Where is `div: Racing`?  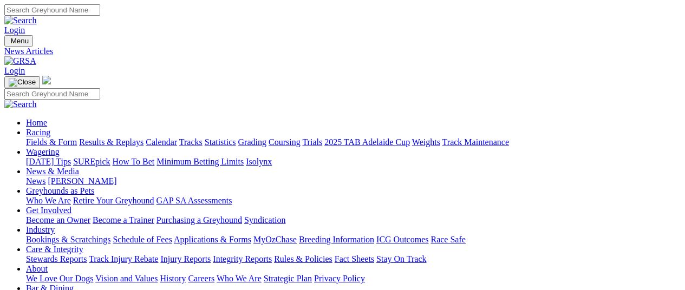 div: Racing is located at coordinates (353, 142).